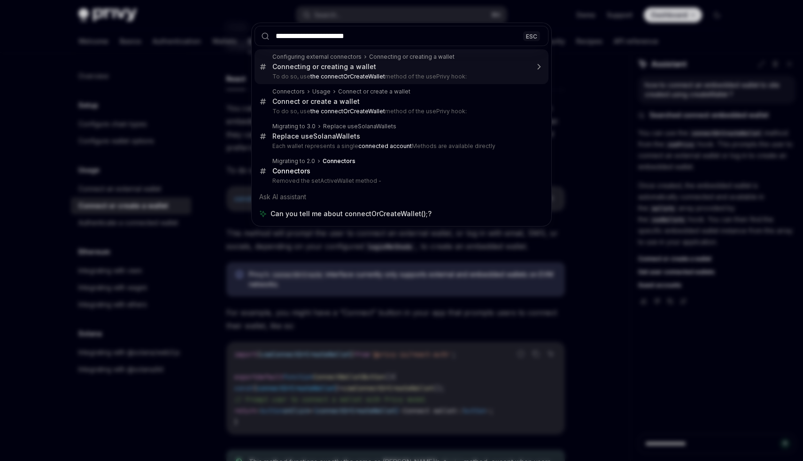  Describe the element at coordinates (401, 181) in the screenshot. I see `p: Removed the setActiveWallet method -` at that location.